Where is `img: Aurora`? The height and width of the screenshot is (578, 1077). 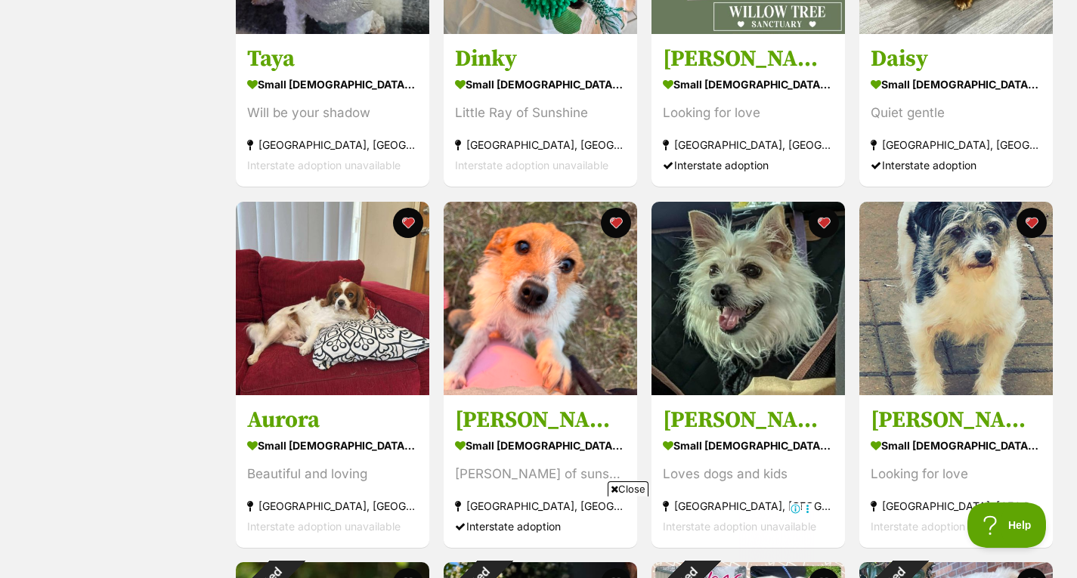 img: Aurora is located at coordinates (332, 298).